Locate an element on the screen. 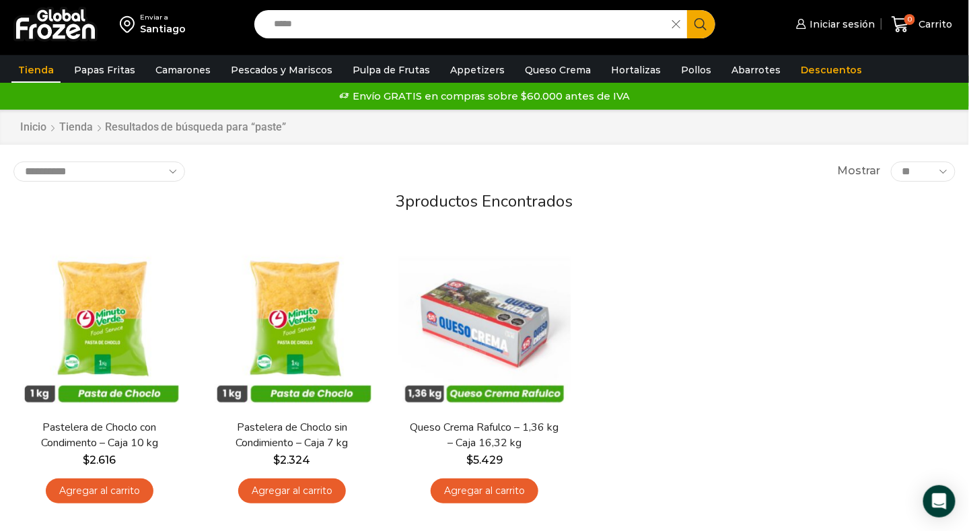 Image resolution: width=969 pixels, height=531 pixels. a: Descuentos is located at coordinates (832, 70).